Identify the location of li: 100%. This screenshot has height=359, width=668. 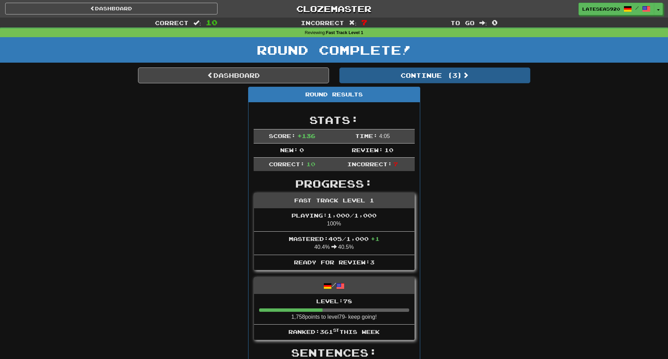
(334, 220).